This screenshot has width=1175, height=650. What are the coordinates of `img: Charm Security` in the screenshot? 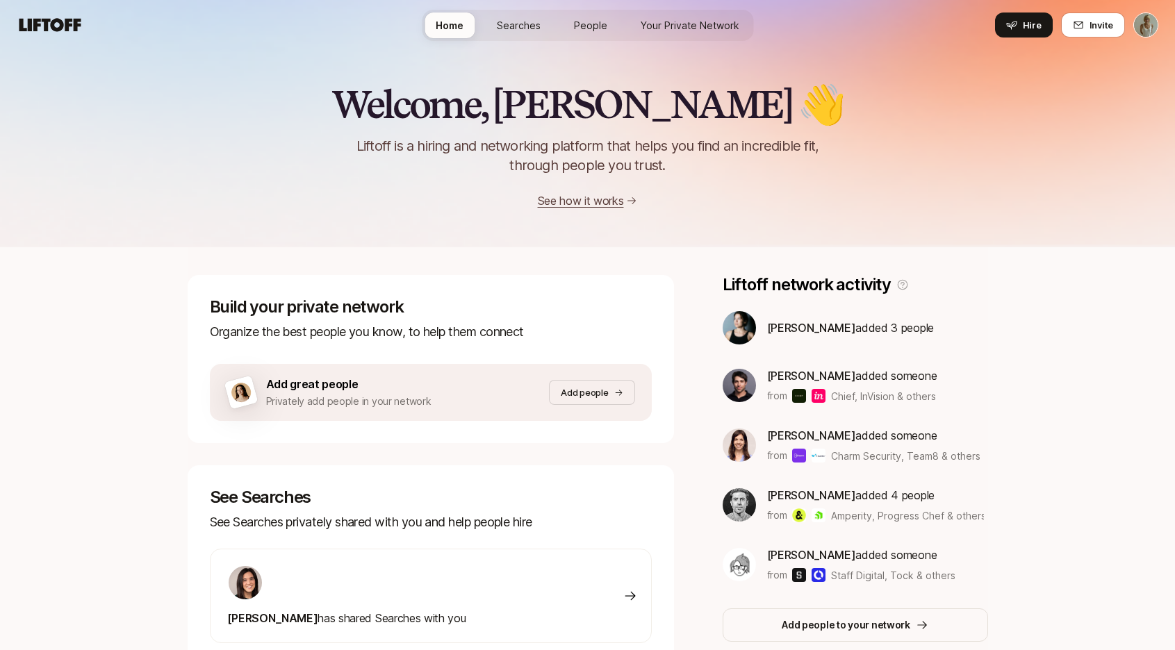 It's located at (799, 456).